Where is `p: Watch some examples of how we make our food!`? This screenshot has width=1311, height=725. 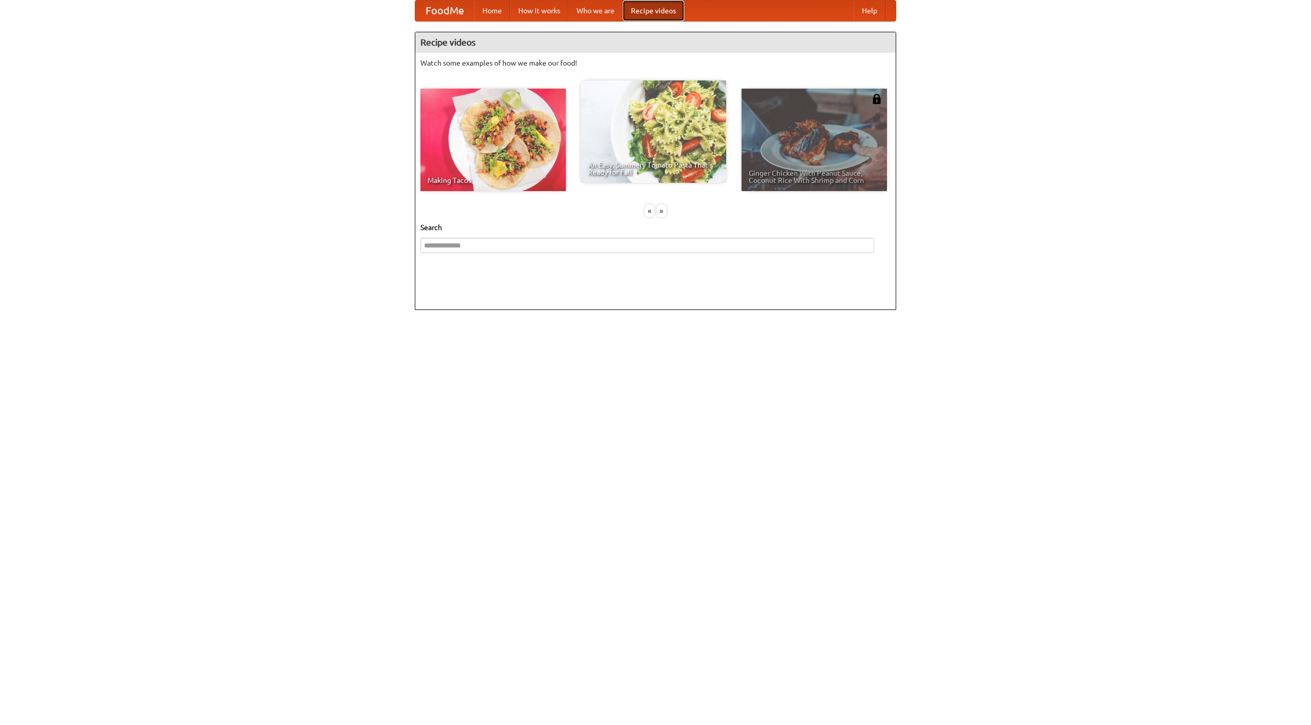 p: Watch some examples of how we make our food! is located at coordinates (656, 63).